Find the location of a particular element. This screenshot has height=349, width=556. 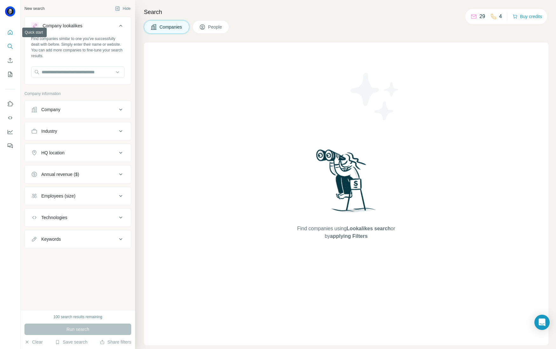

button: Employees (size) is located at coordinates (78, 196).